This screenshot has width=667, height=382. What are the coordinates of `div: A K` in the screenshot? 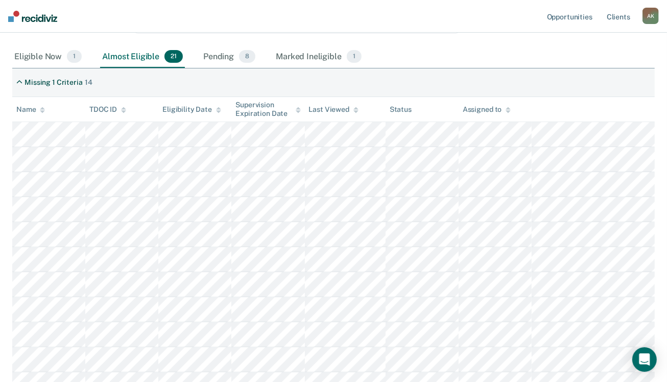 It's located at (651, 16).